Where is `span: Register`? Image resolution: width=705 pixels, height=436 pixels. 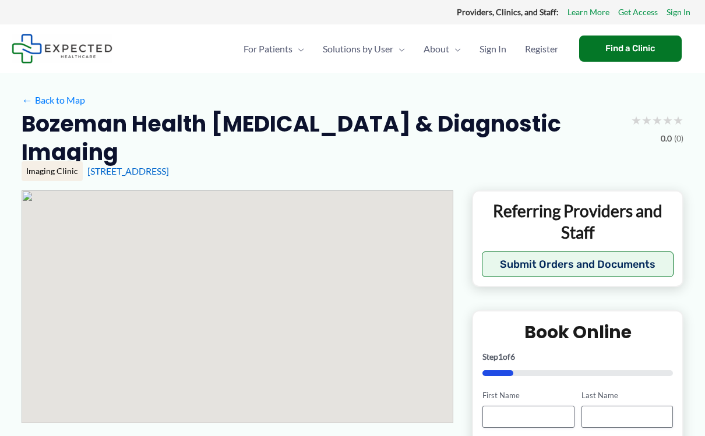 span: Register is located at coordinates (541, 49).